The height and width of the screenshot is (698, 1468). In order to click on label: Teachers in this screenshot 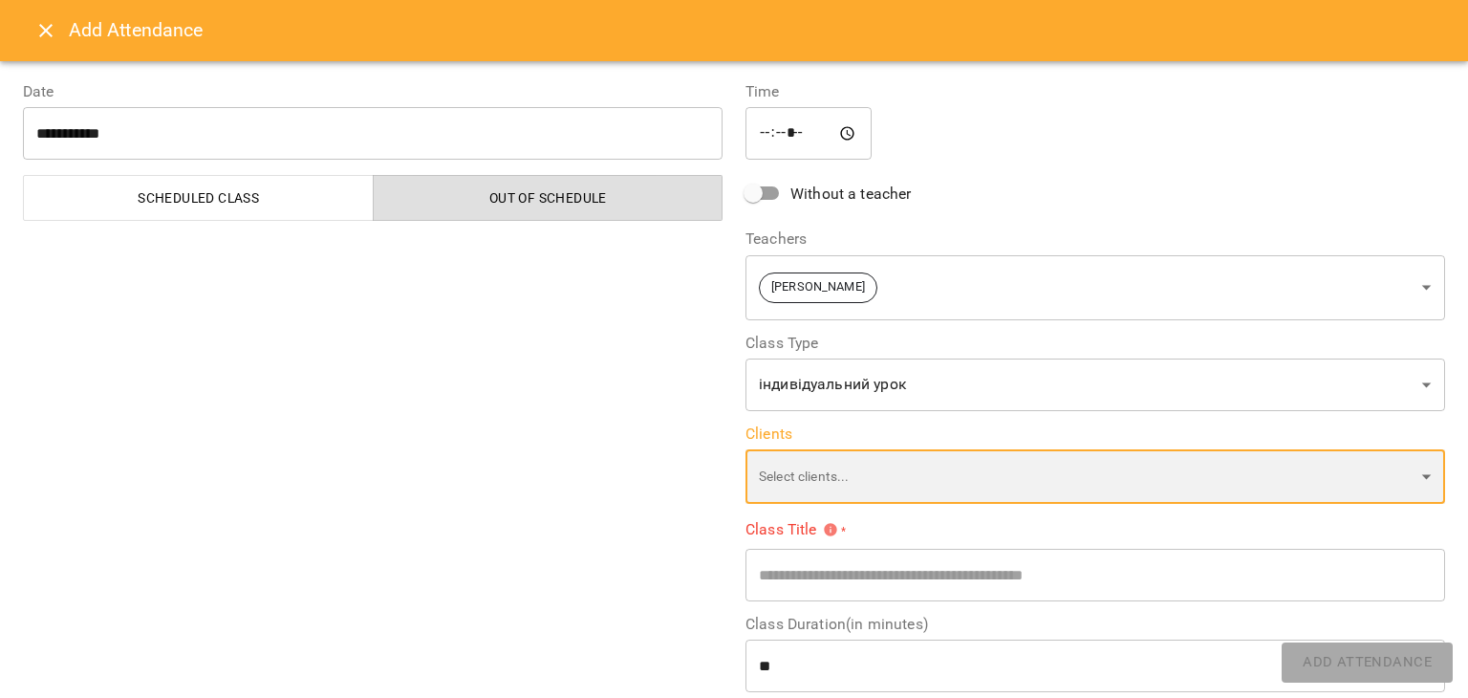, I will do `click(1095, 239)`.